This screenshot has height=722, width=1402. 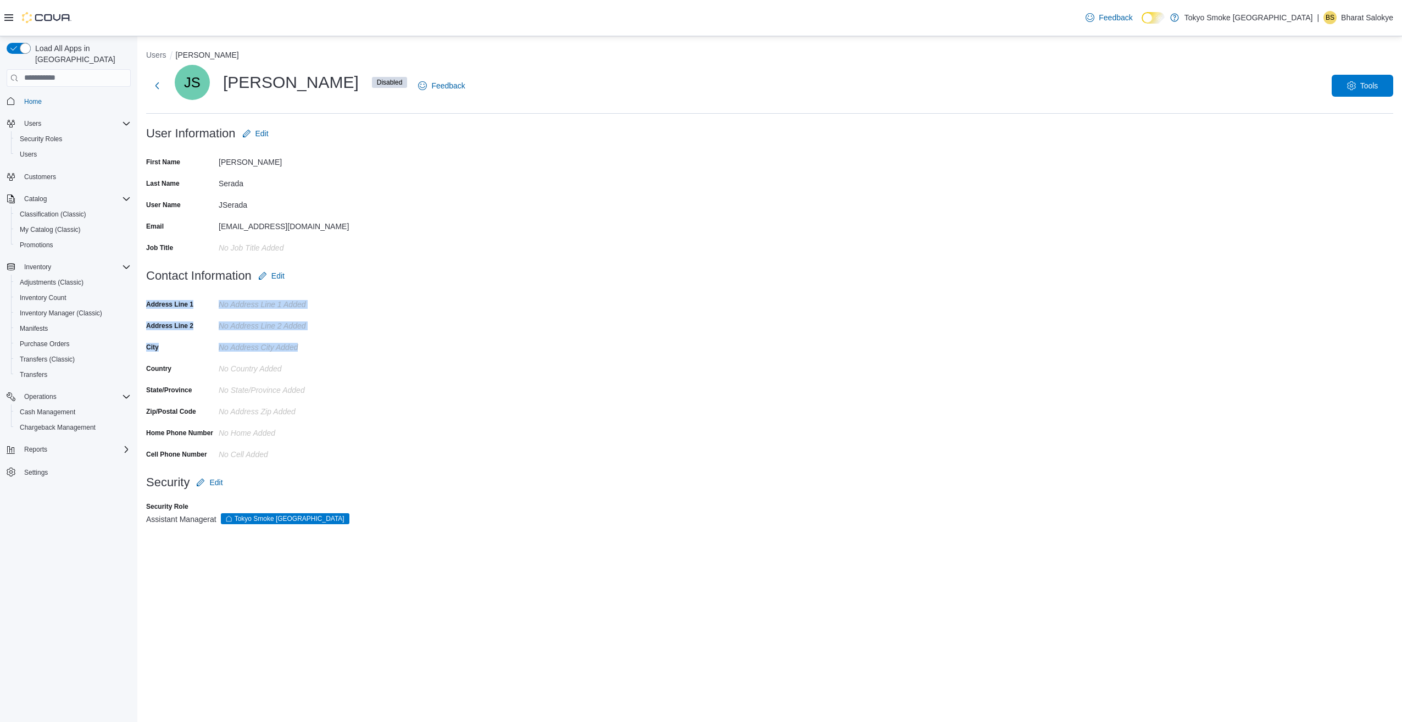 What do you see at coordinates (41, 139) in the screenshot?
I see `span: Security Roles` at bounding box center [41, 139].